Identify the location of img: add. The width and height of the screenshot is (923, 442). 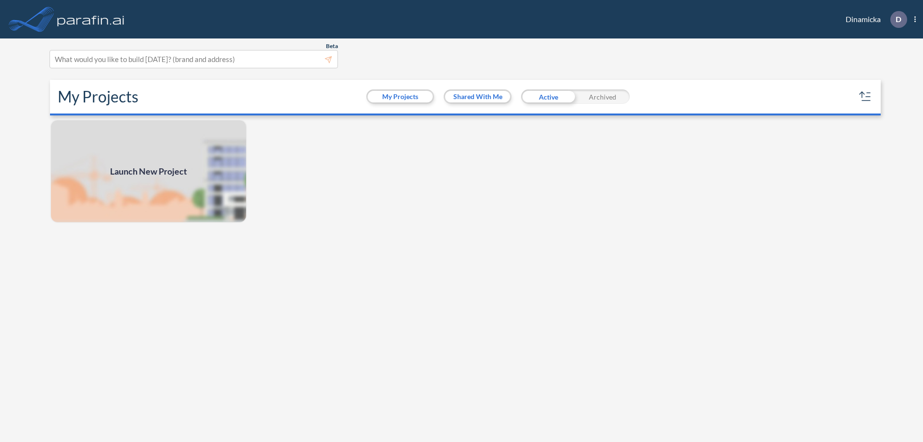
(149, 171).